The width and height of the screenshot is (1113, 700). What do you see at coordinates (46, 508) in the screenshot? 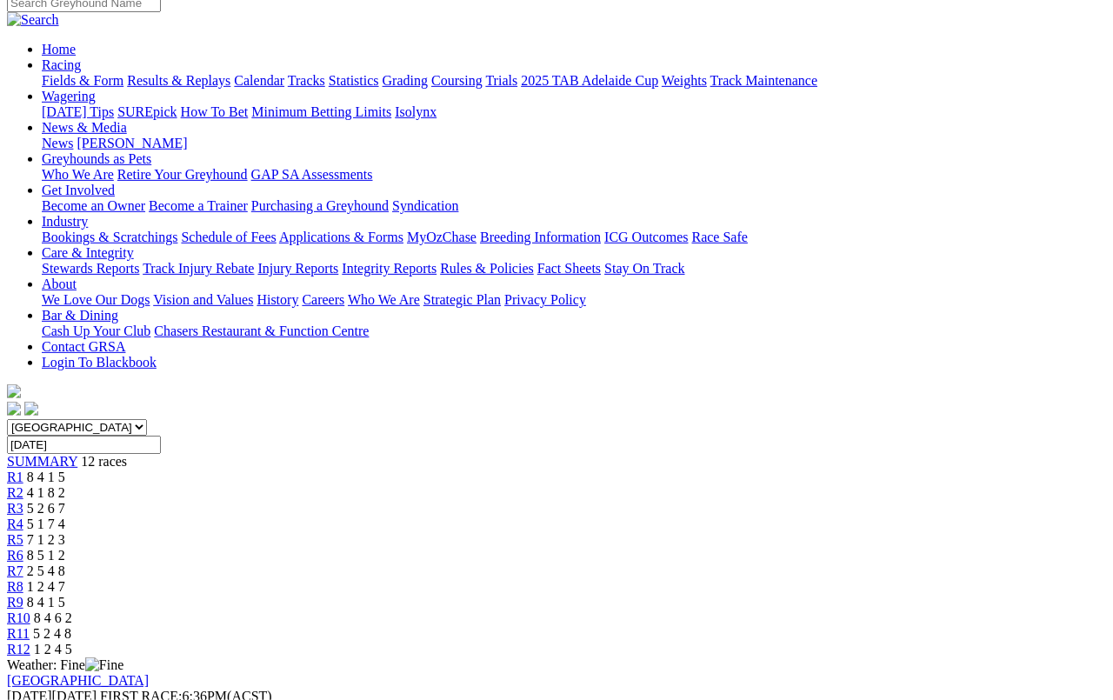
I see `span: 5 2 6 7` at bounding box center [46, 508].